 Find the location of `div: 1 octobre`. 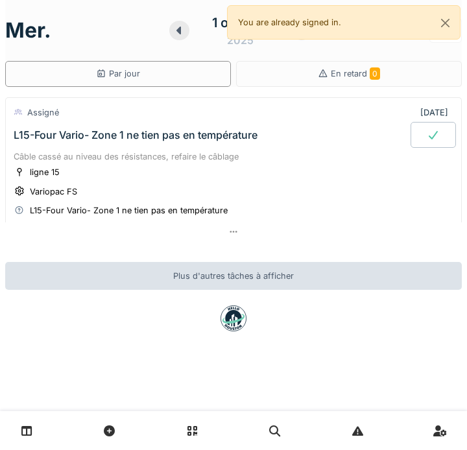

div: 1 octobre is located at coordinates (240, 23).